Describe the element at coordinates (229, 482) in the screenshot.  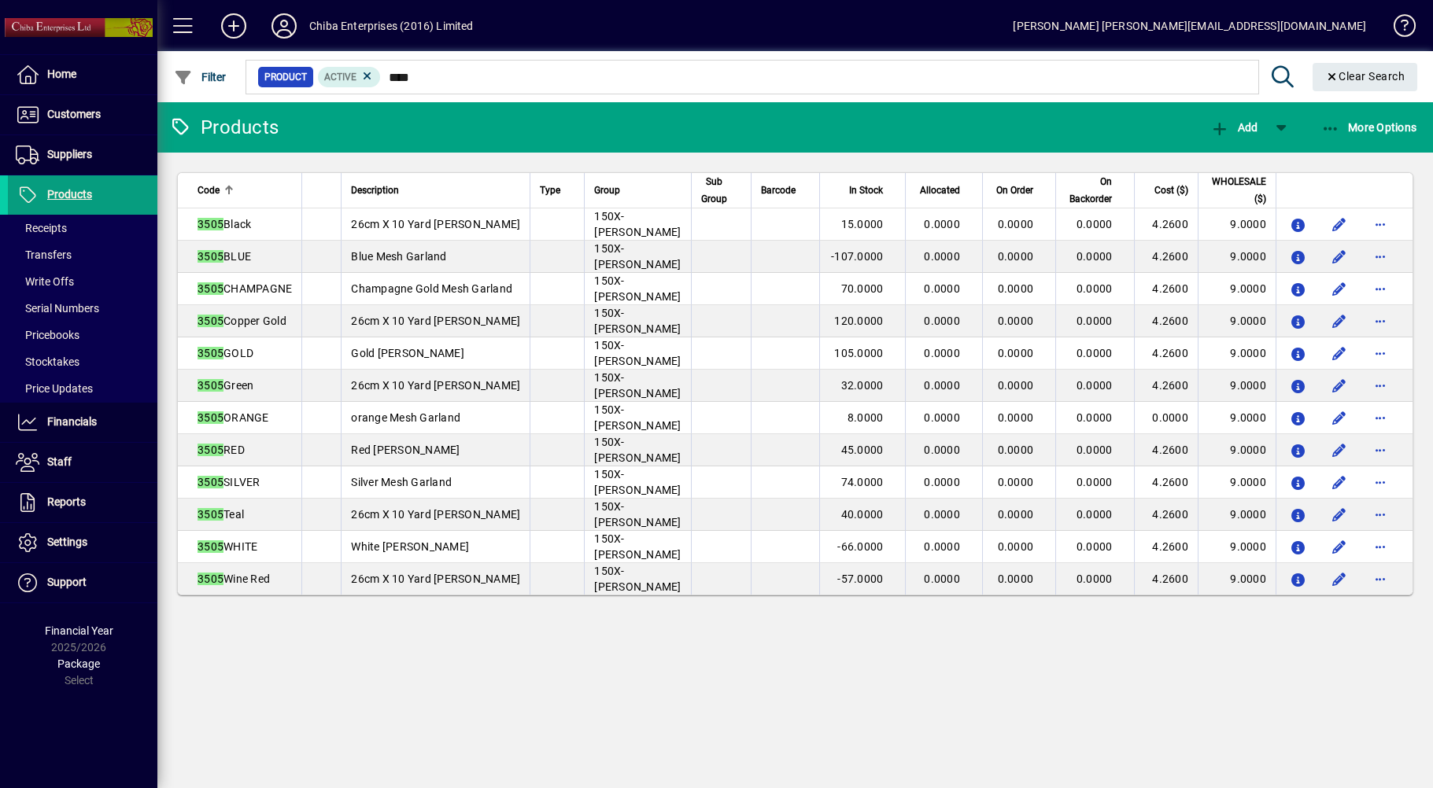
I see `span: SILVER` at that location.